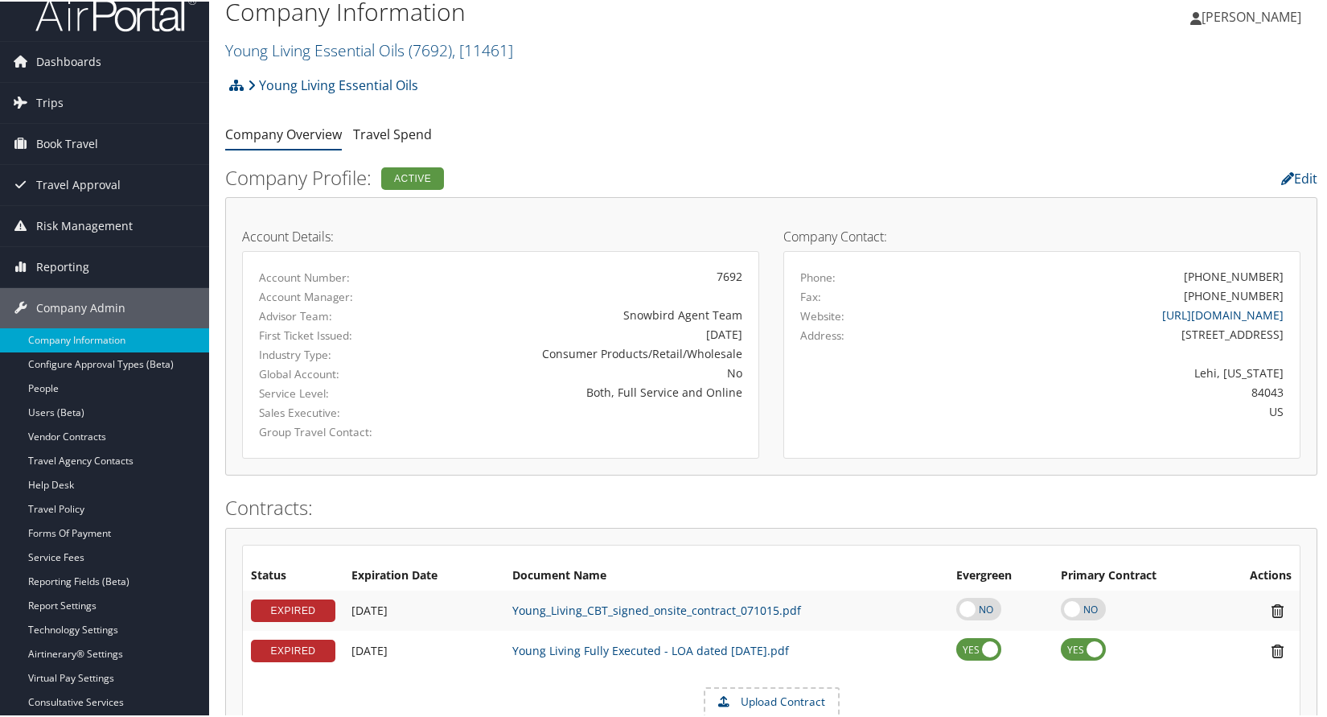  I want to click on span: Risk Management, so click(84, 224).